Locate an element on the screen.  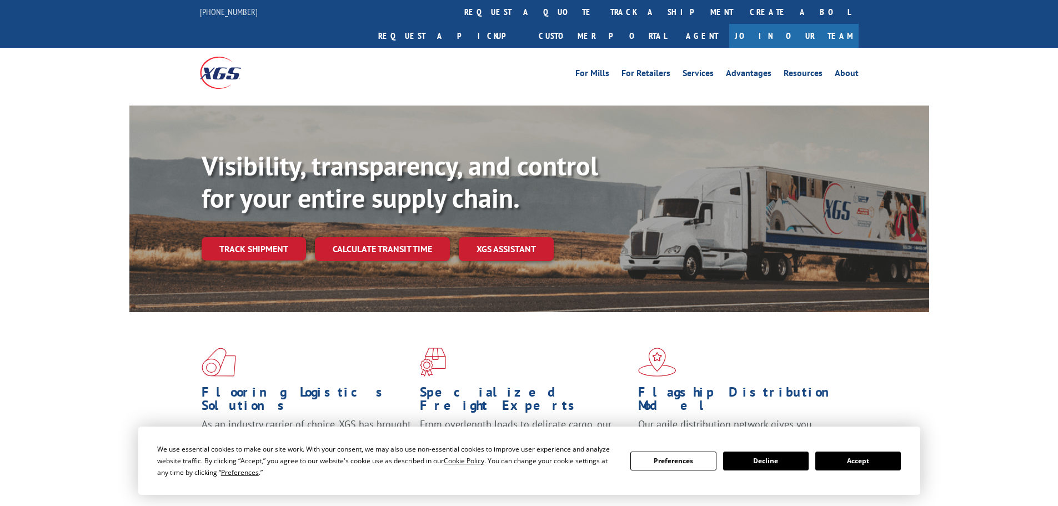
img: xgs-icon-flagship-distribution-model-red is located at coordinates (657, 362).